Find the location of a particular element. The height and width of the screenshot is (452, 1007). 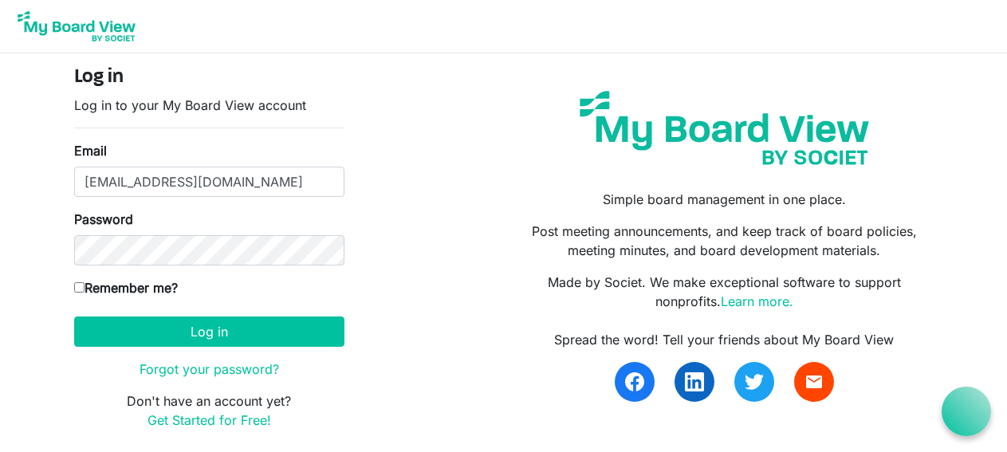

p: Post meeting announcements, and keep track of board policies, meeting minutes, and board developm... is located at coordinates (724, 241).